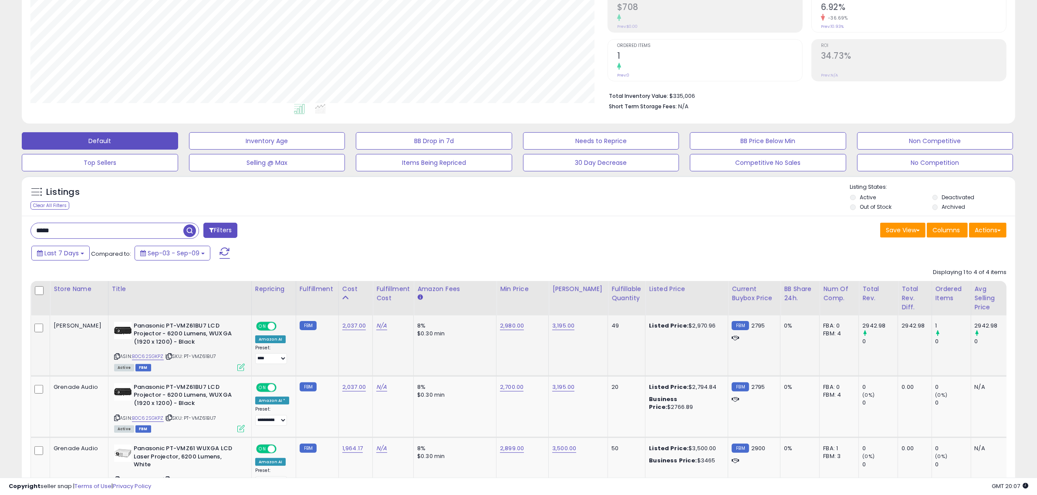 This screenshot has width=1037, height=495. I want to click on div: Fulfillment Cost, so click(393, 294).